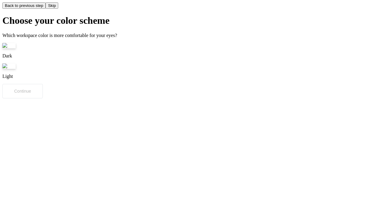  I want to click on button: Back to previous step, so click(24, 5).